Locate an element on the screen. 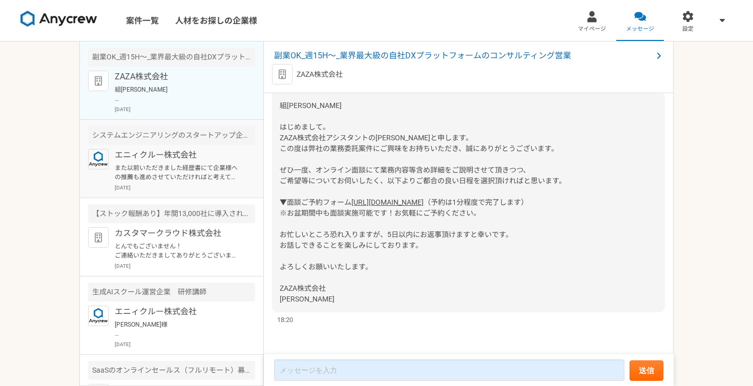  div: 【ストック報酬あり】年間13,000社に導入されたSaasのリード獲得のご依頼 is located at coordinates (172, 214).